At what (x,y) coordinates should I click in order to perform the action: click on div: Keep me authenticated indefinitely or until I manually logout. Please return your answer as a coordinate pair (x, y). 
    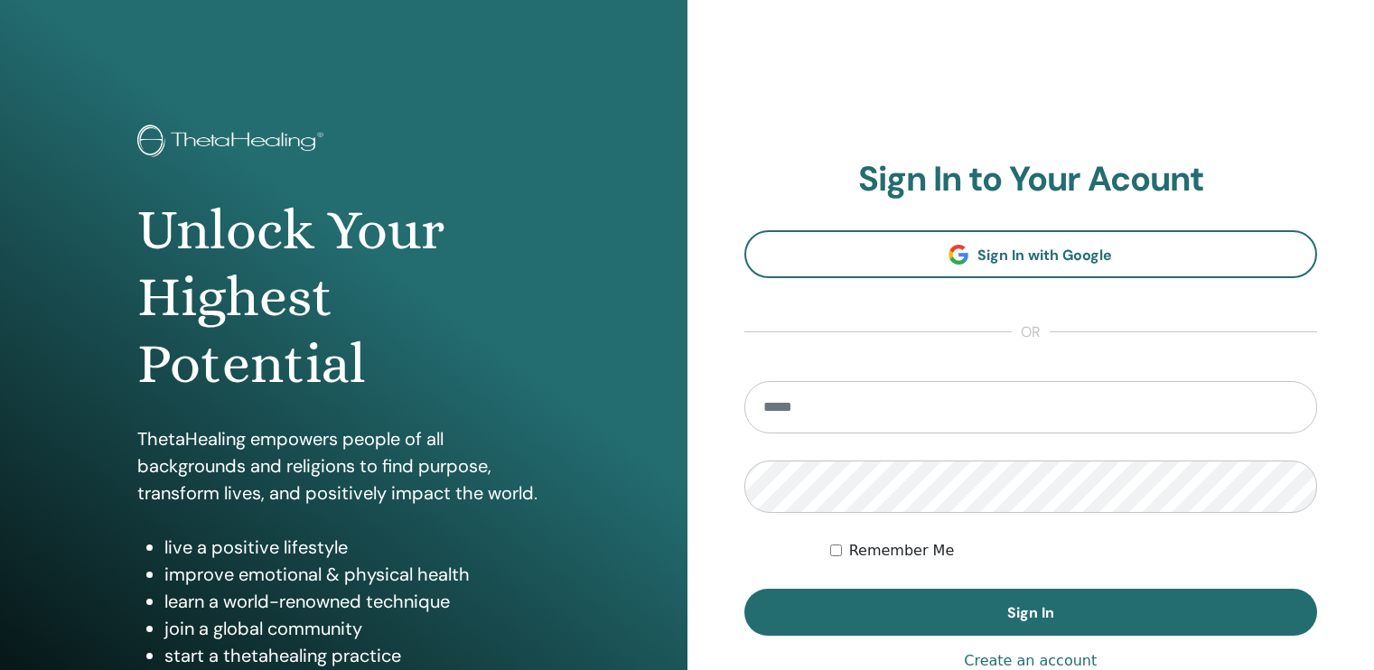
    Looking at the image, I should click on (1073, 551).